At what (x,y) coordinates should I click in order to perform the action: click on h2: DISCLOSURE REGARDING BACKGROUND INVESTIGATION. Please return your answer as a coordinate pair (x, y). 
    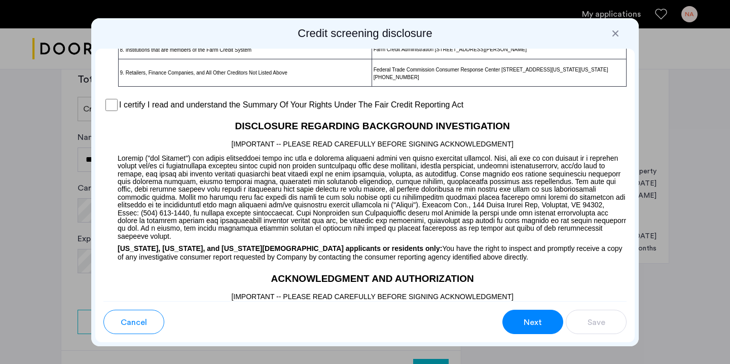
    Looking at the image, I should click on (365, 123).